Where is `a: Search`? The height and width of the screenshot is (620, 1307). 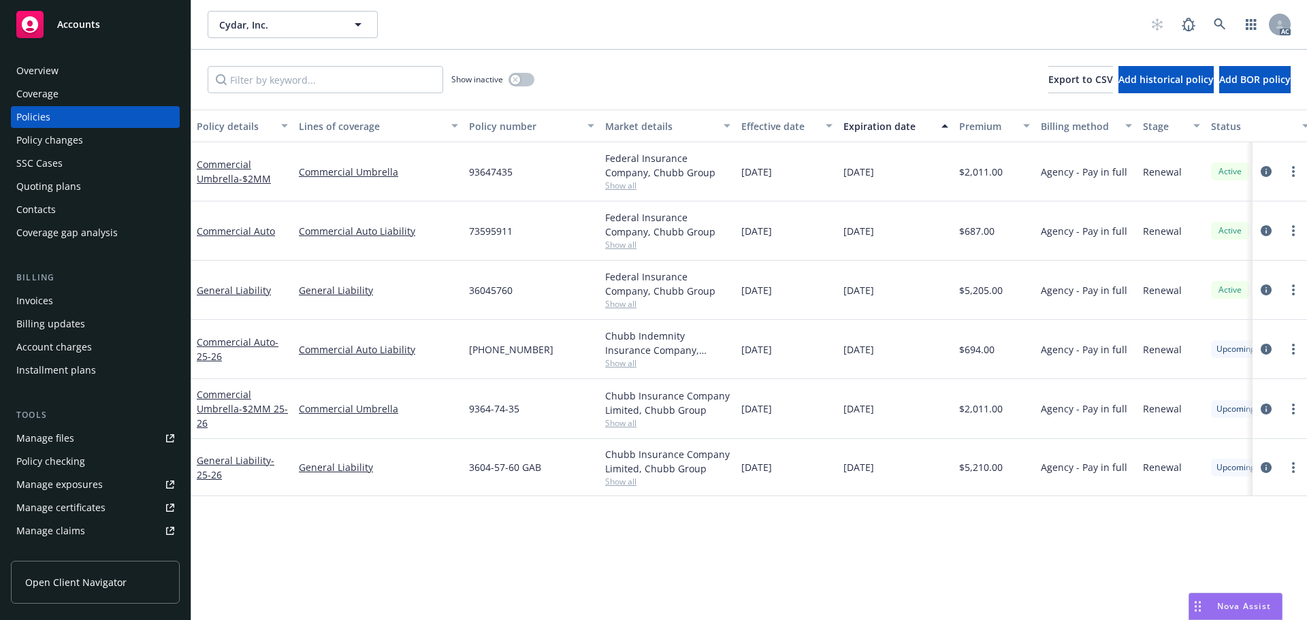 a: Search is located at coordinates (1220, 25).